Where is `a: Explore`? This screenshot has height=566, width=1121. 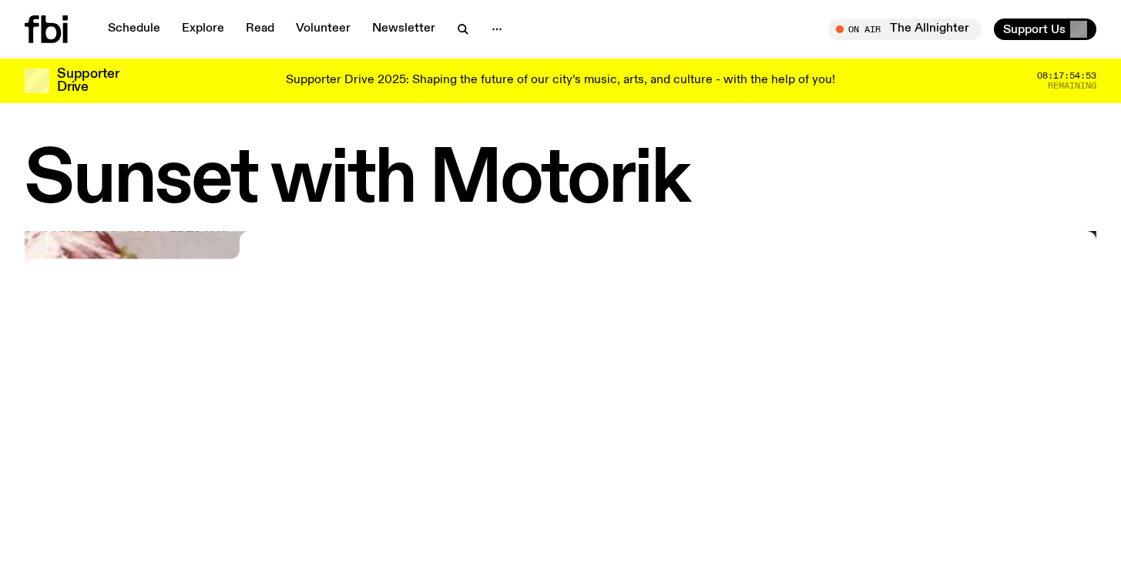
a: Explore is located at coordinates (203, 29).